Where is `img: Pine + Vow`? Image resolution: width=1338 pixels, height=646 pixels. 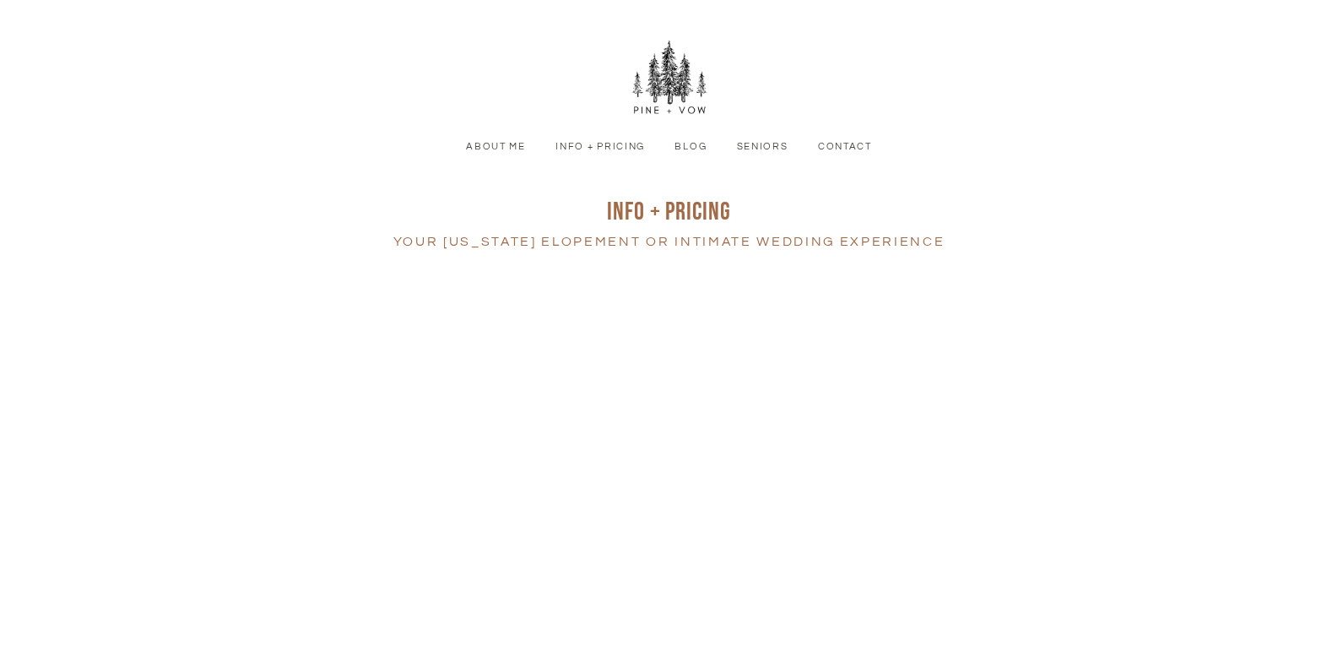
img: Pine + Vow is located at coordinates (669, 78).